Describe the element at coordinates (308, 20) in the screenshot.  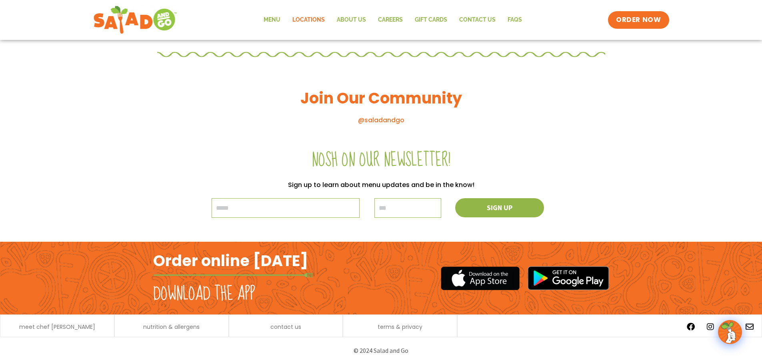
I see `a: Locations` at that location.